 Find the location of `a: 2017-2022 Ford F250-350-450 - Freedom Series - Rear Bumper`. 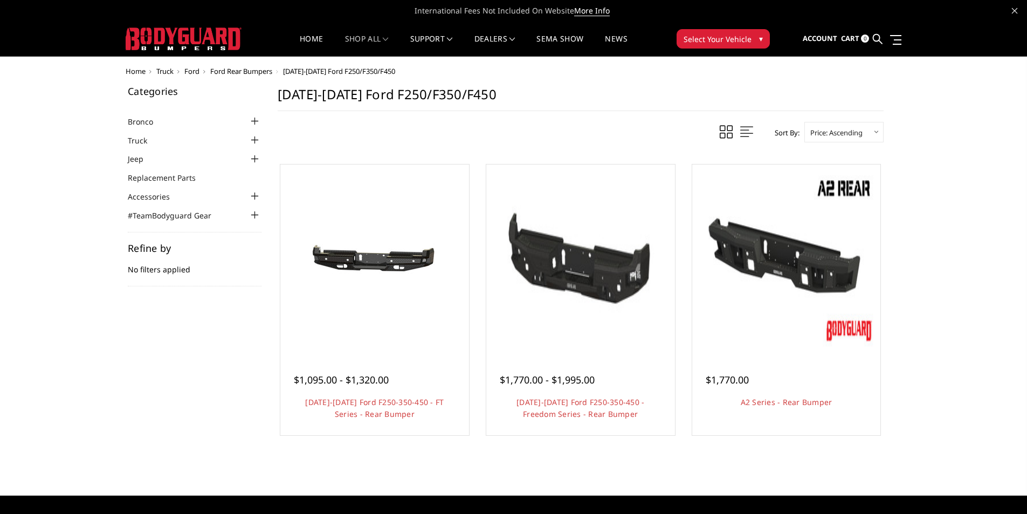

a: 2017-2022 Ford F250-350-450 - Freedom Series - Rear Bumper is located at coordinates (581, 259).